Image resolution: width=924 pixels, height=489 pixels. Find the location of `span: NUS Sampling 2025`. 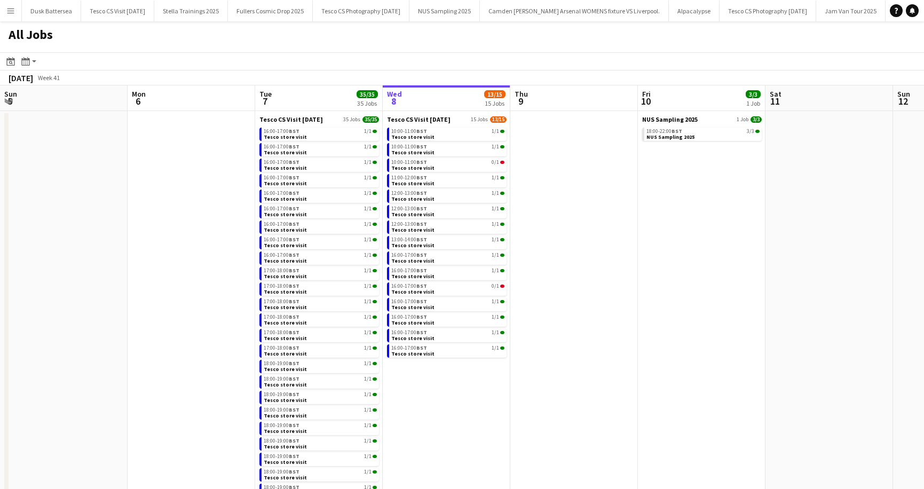

span: NUS Sampling 2025 is located at coordinates (670, 119).